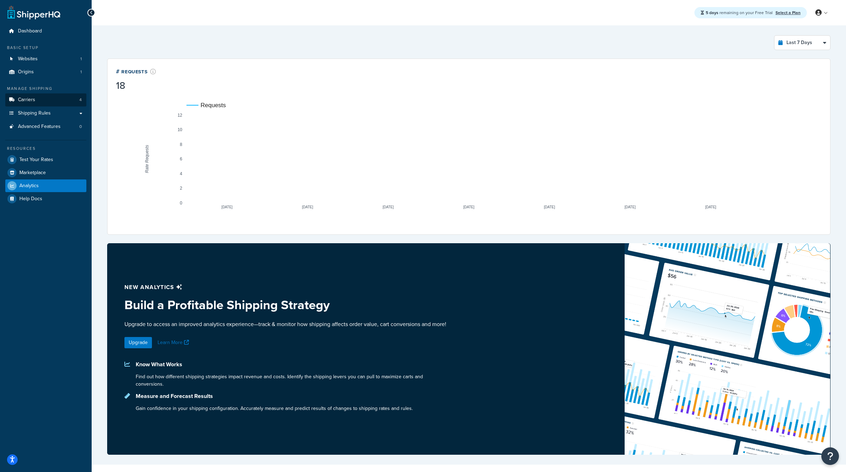 Image resolution: width=846 pixels, height=472 pixels. Describe the element at coordinates (26, 72) in the screenshot. I see `span: Origins` at that location.